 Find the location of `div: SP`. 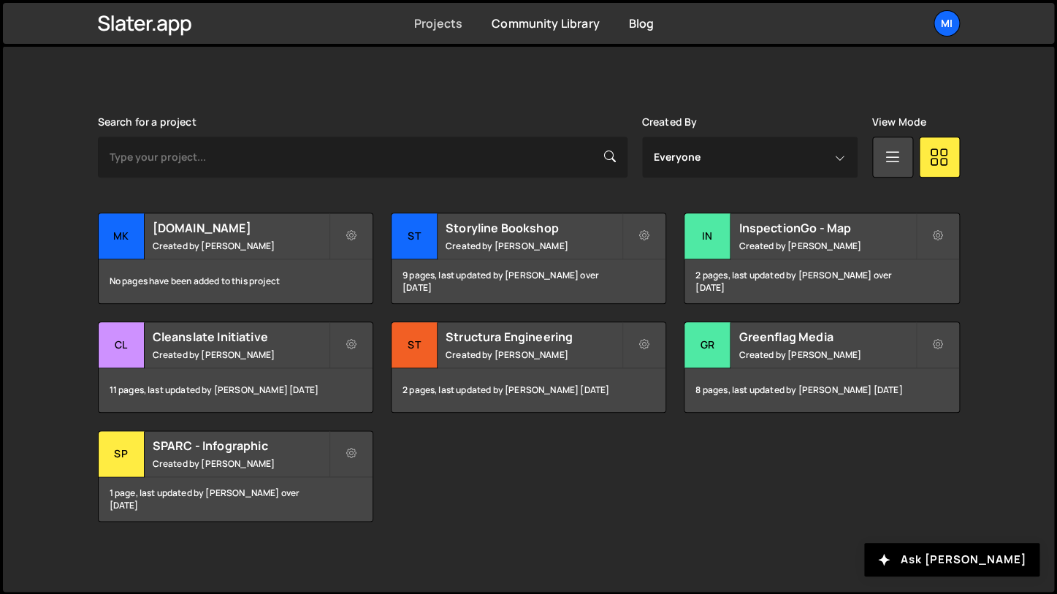

div: SP is located at coordinates (121, 454).